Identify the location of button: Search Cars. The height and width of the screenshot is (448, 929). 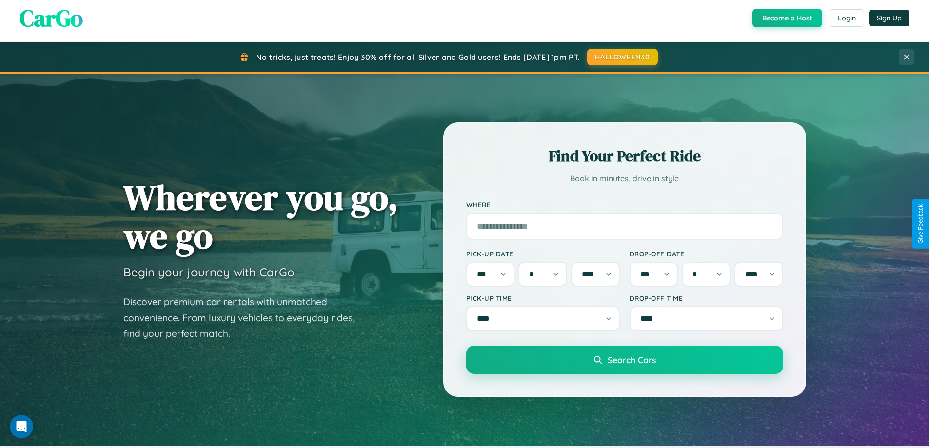
(624, 360).